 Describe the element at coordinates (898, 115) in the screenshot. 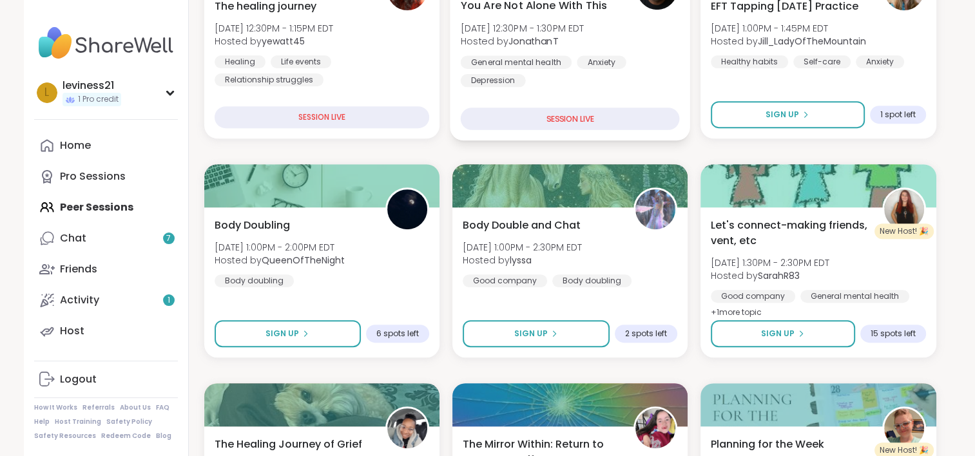

I see `span: 1 spot left` at that location.